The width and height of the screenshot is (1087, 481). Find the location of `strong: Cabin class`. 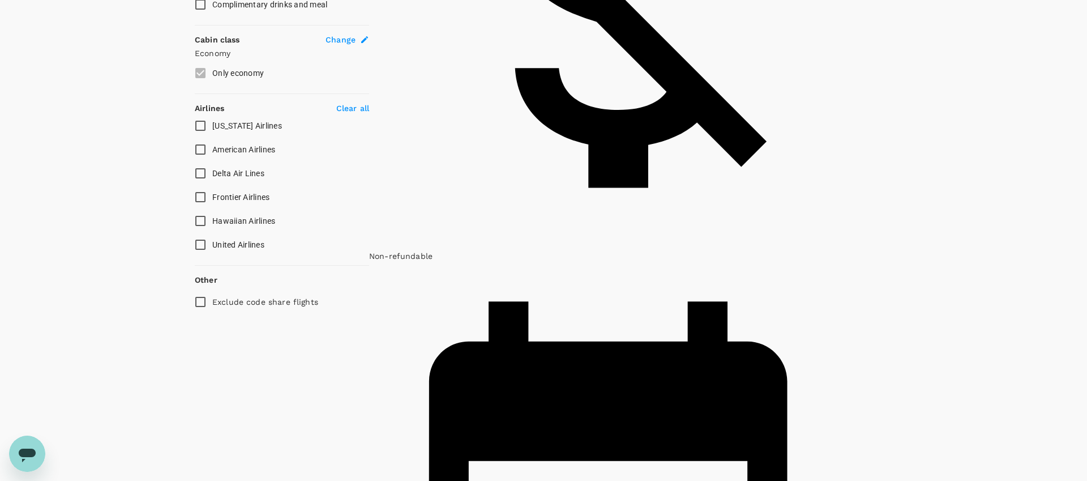

strong: Cabin class is located at coordinates (217, 40).